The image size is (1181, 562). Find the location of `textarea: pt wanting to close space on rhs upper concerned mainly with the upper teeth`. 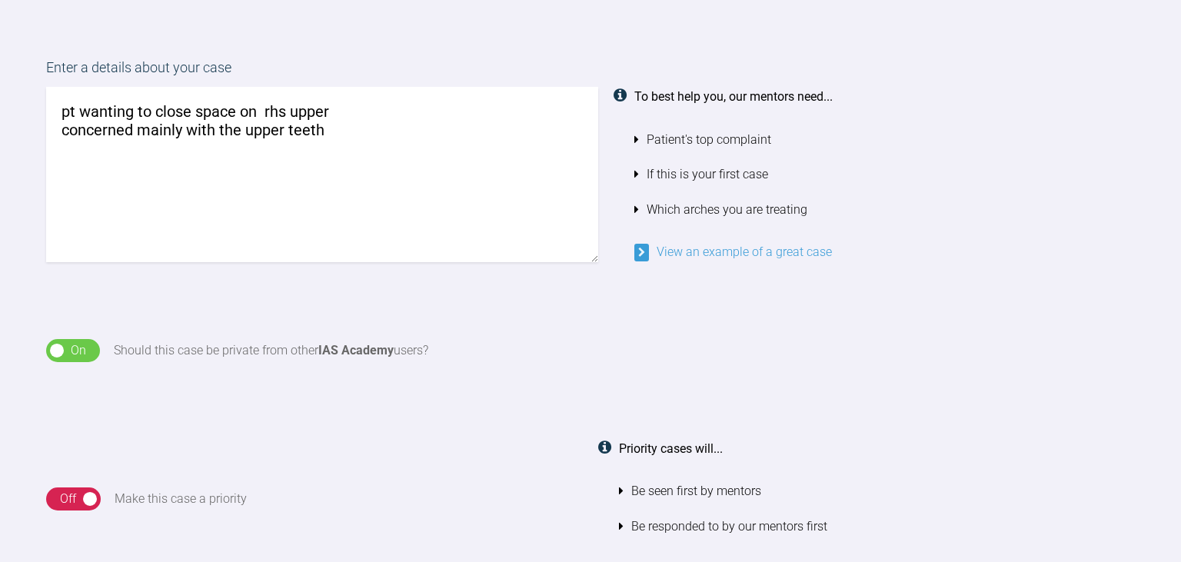

textarea: pt wanting to close space on rhs upper concerned mainly with the upper teeth is located at coordinates (322, 175).